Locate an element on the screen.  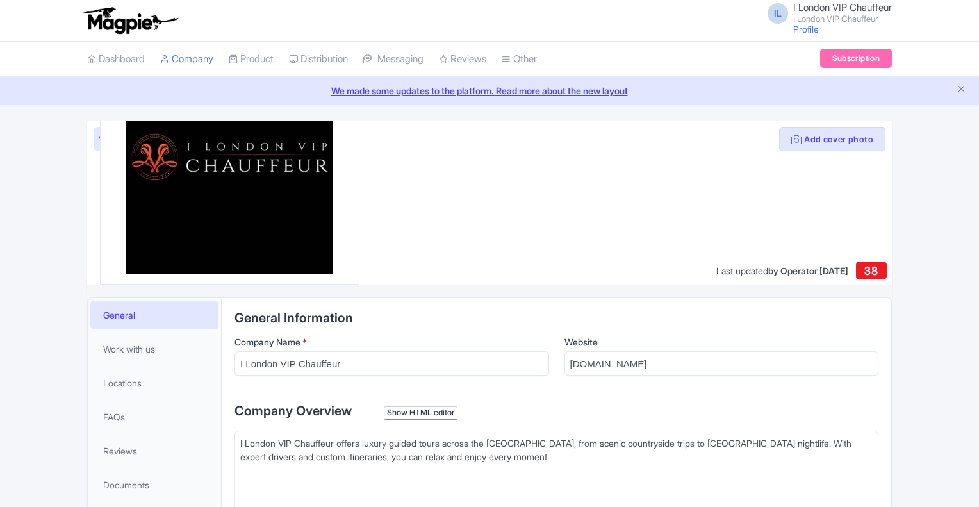
h2: General Information is located at coordinates (556, 318).